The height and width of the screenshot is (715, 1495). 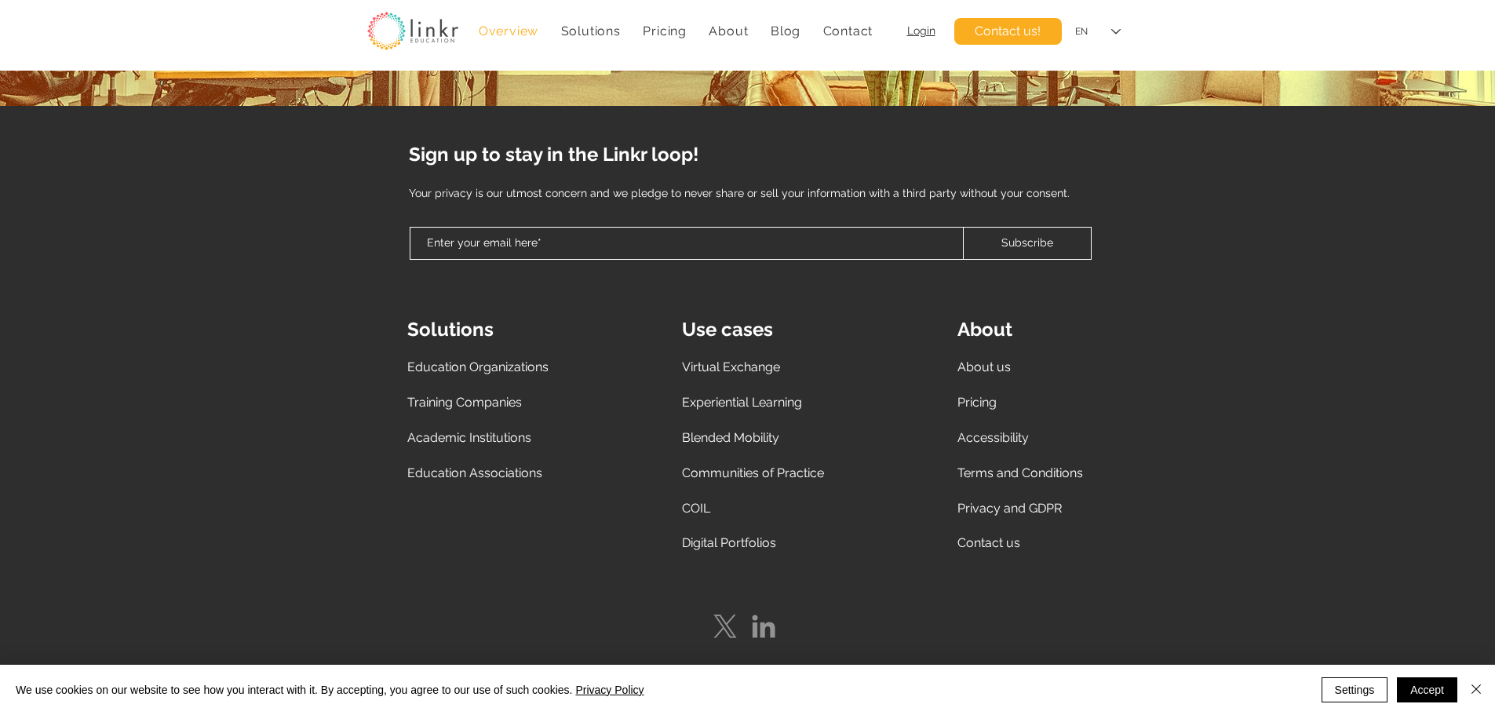 What do you see at coordinates (786, 31) in the screenshot?
I see `span: Blog` at bounding box center [786, 31].